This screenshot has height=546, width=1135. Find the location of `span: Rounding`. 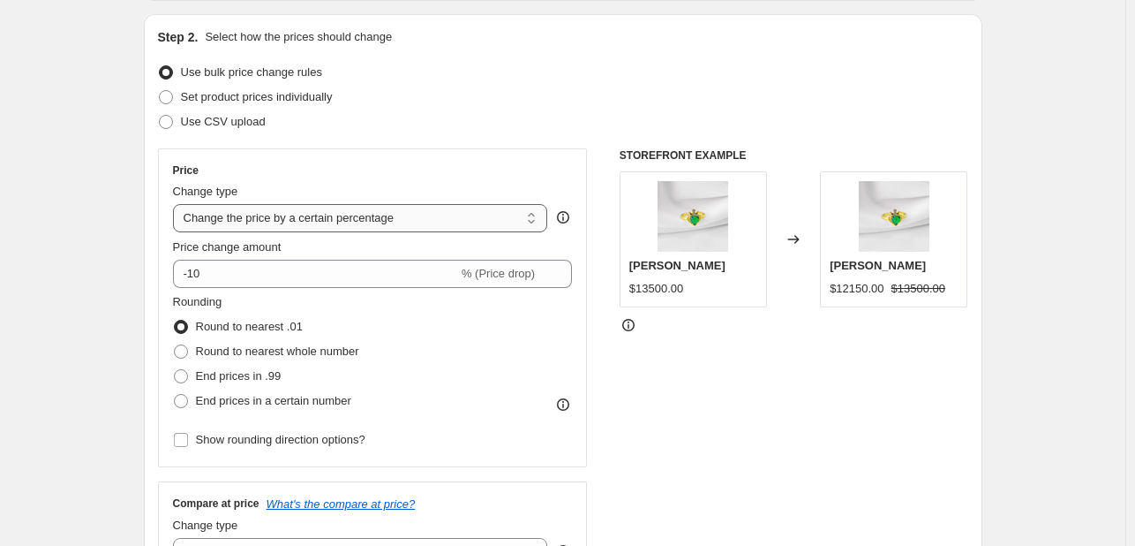

span: Rounding is located at coordinates (198, 301).